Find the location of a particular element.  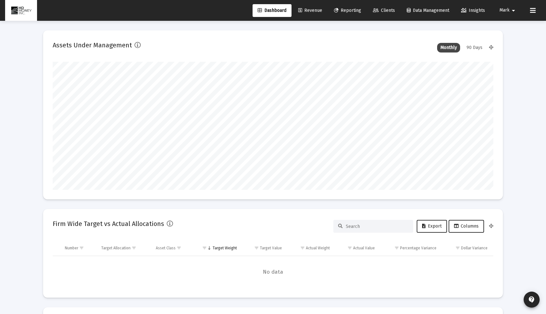

td: Column Target Value is located at coordinates (264, 248).